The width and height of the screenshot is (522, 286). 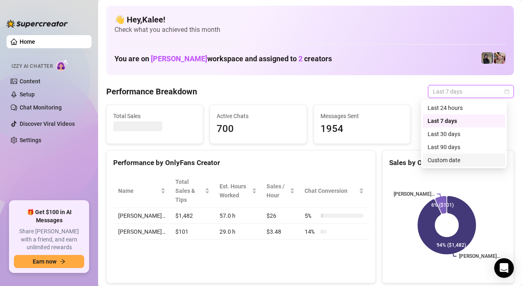 I want to click on h1: You are on workspace and assigned to creators, so click(x=223, y=59).